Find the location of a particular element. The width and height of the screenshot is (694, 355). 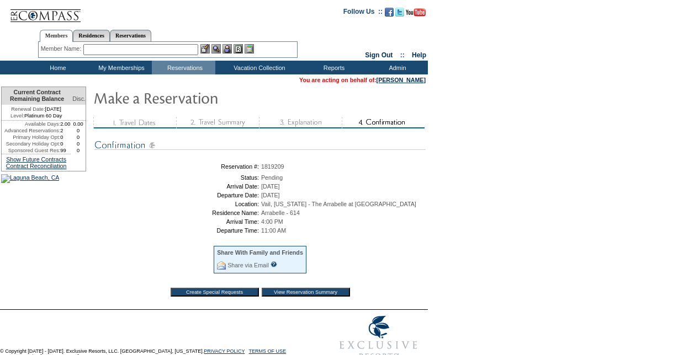

td: Reports is located at coordinates (332, 67).